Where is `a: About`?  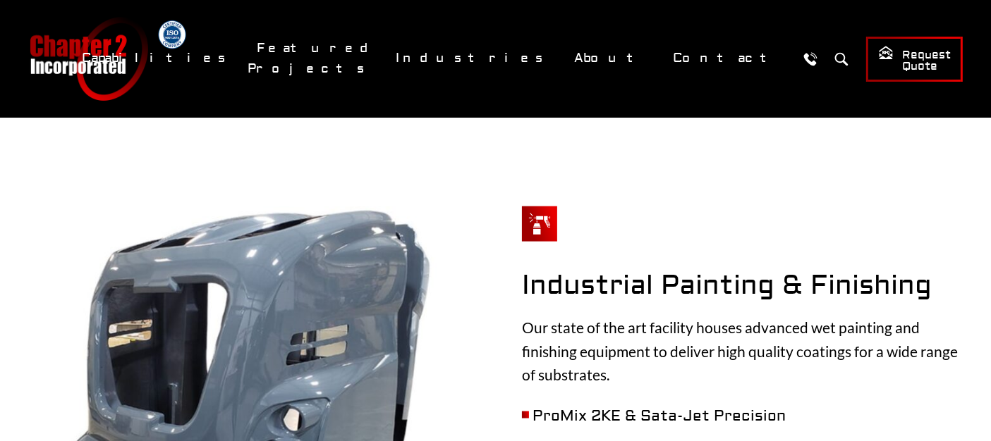
a: About is located at coordinates (611, 58).